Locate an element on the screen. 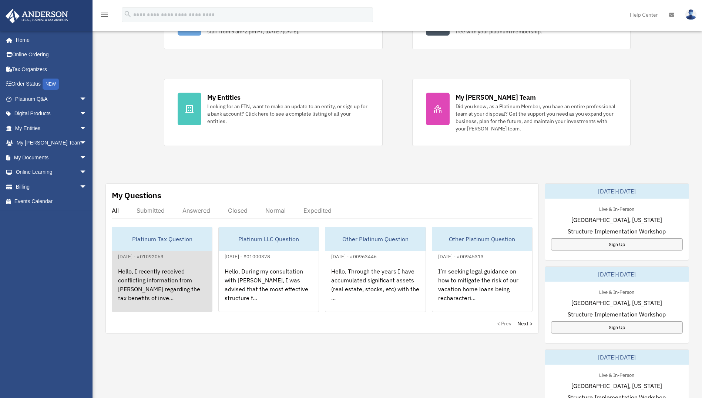 The image size is (702, 398). div: NEW is located at coordinates (51, 84).